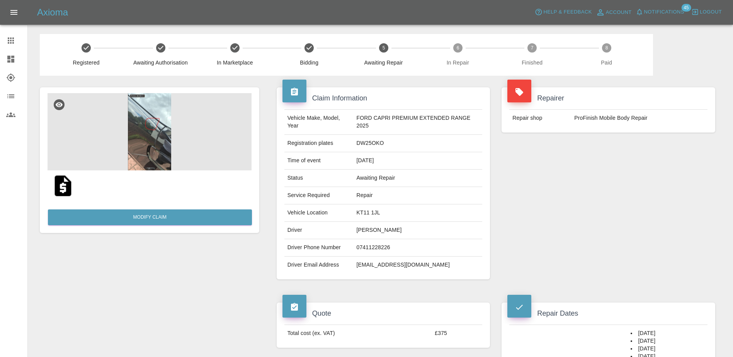 The height and width of the screenshot is (357, 733). What do you see at coordinates (457, 333) in the screenshot?
I see `td: £375` at bounding box center [457, 333].